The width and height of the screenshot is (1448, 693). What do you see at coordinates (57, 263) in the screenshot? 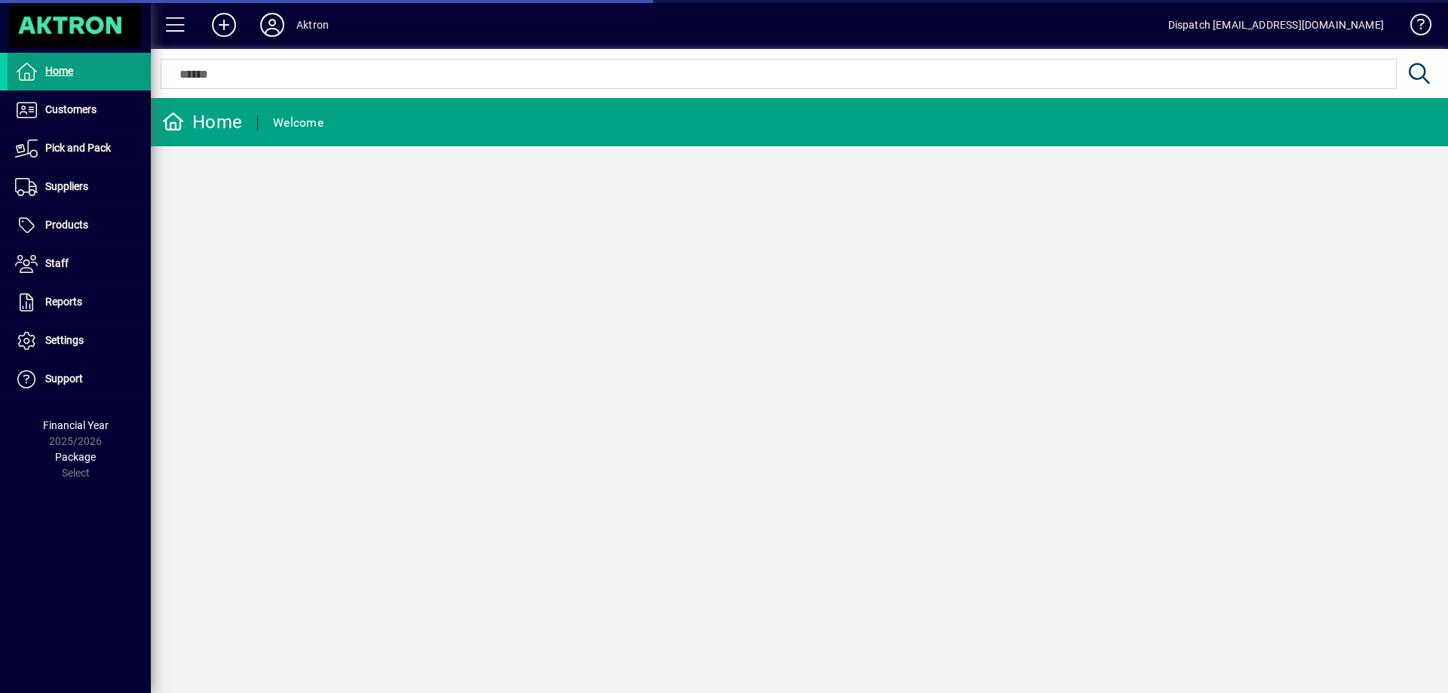
I see `span: Staff` at bounding box center [57, 263].